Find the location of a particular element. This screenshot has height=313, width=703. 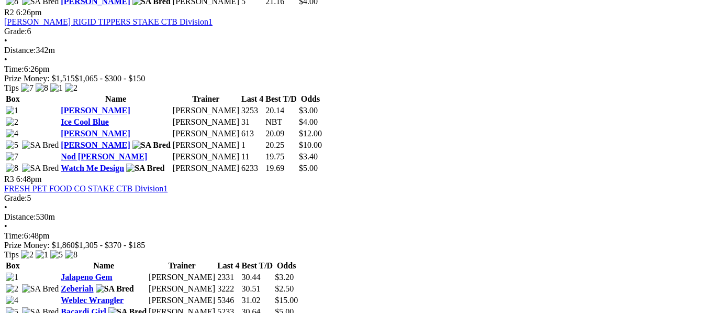

span: $5.00 is located at coordinates (308, 168).